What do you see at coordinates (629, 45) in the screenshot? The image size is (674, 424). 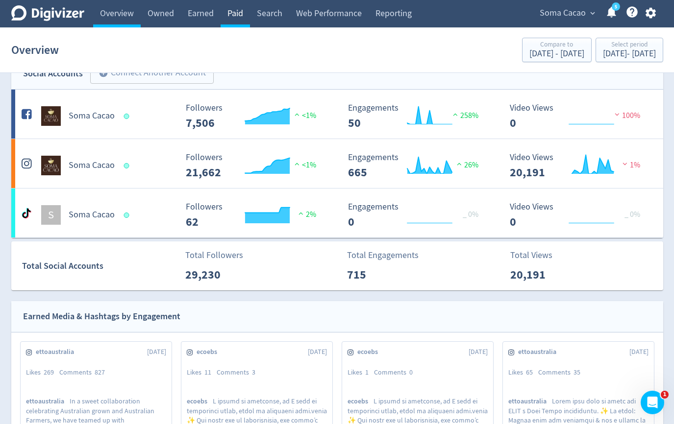 I see `div: Select period` at bounding box center [629, 45].